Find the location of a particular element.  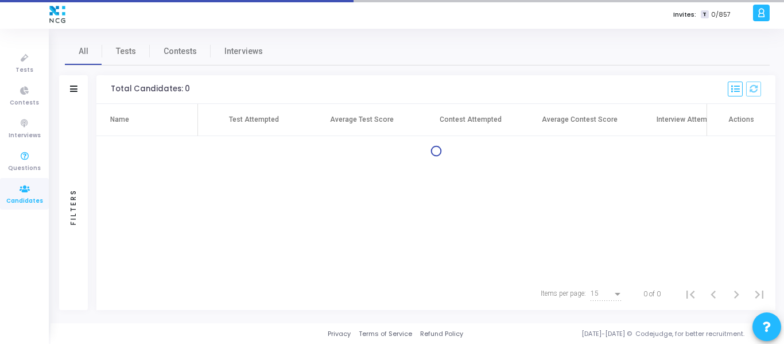

th: Interview Attempted is located at coordinates (689, 120).